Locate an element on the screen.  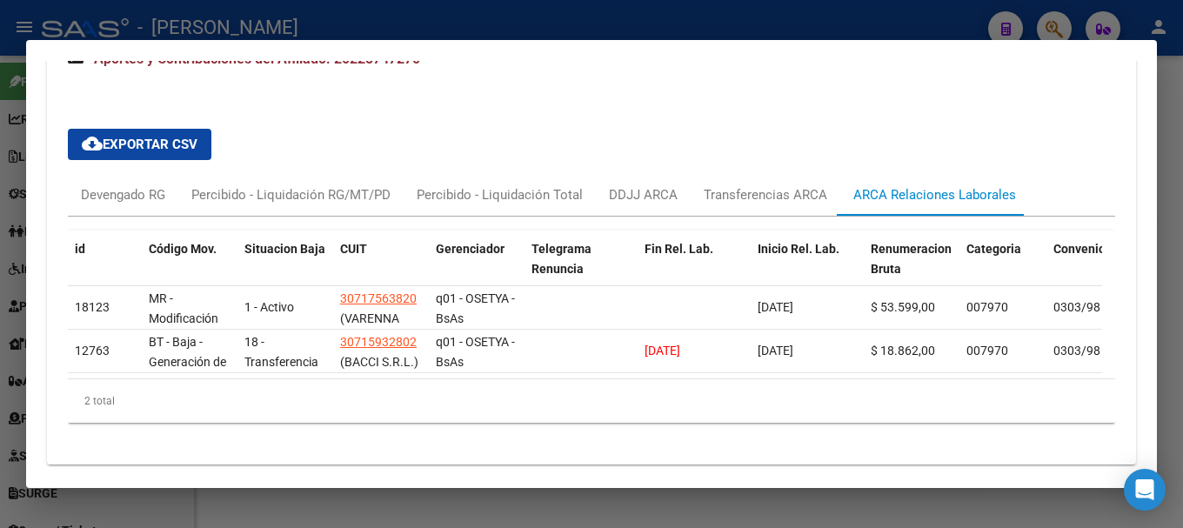
span: Telegrama Renuncia is located at coordinates (561, 258).